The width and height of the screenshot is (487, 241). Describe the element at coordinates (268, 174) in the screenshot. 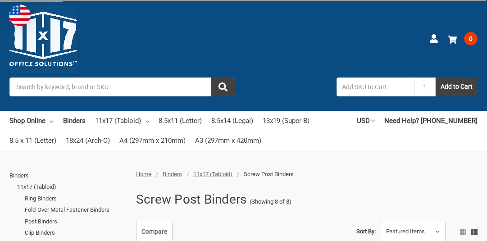

I see `span: Screw Post Binders` at that location.